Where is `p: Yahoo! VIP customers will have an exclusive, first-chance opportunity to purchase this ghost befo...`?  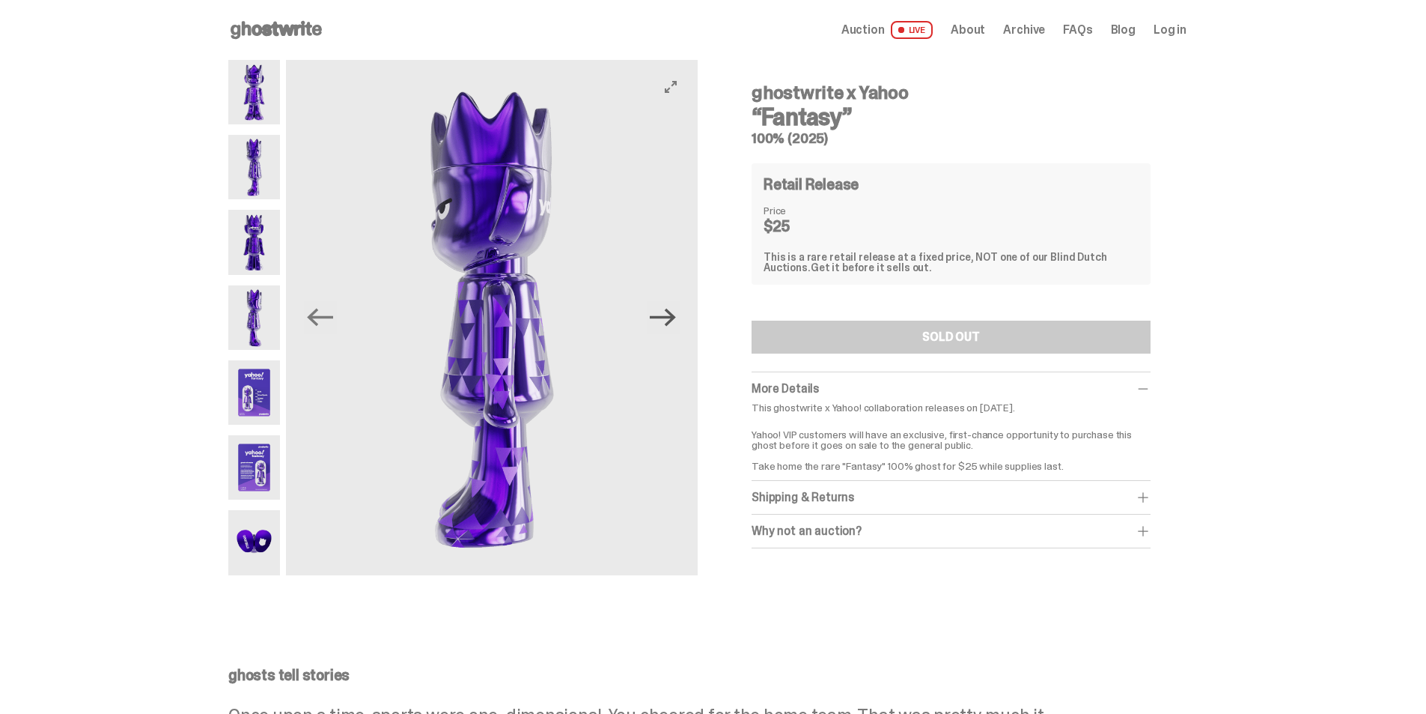
p: Yahoo! VIP customers will have an exclusive, first-chance opportunity to purchase this ghost befo... is located at coordinates (951, 445).